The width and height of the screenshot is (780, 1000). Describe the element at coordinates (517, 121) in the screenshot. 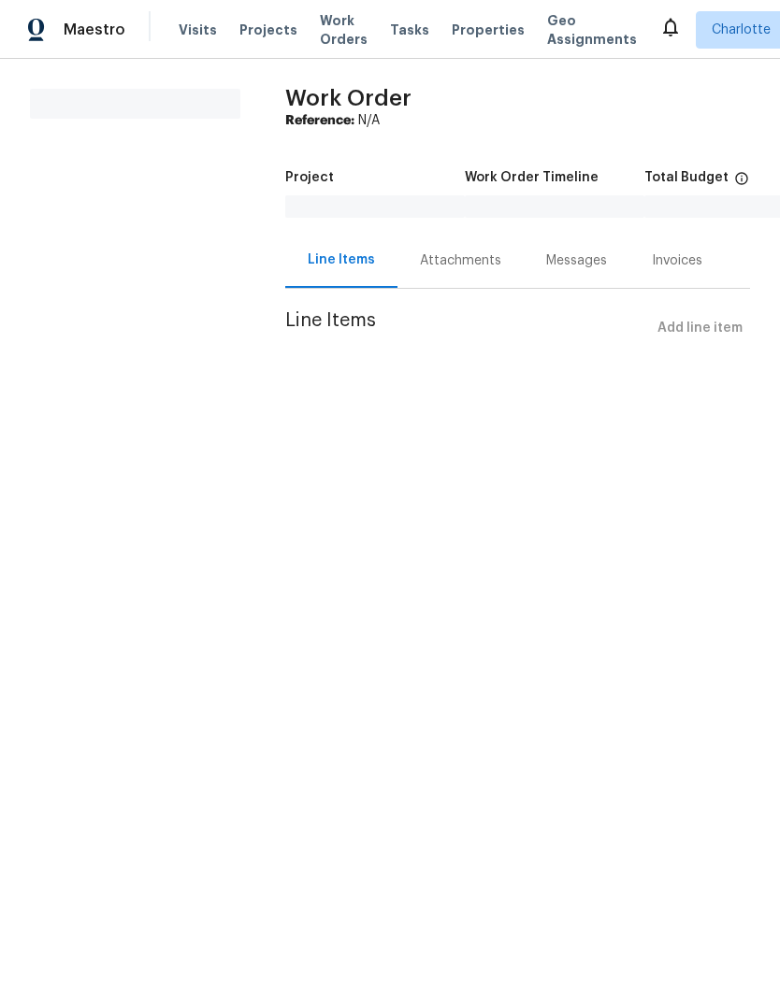

I see `div: N/A` at that location.